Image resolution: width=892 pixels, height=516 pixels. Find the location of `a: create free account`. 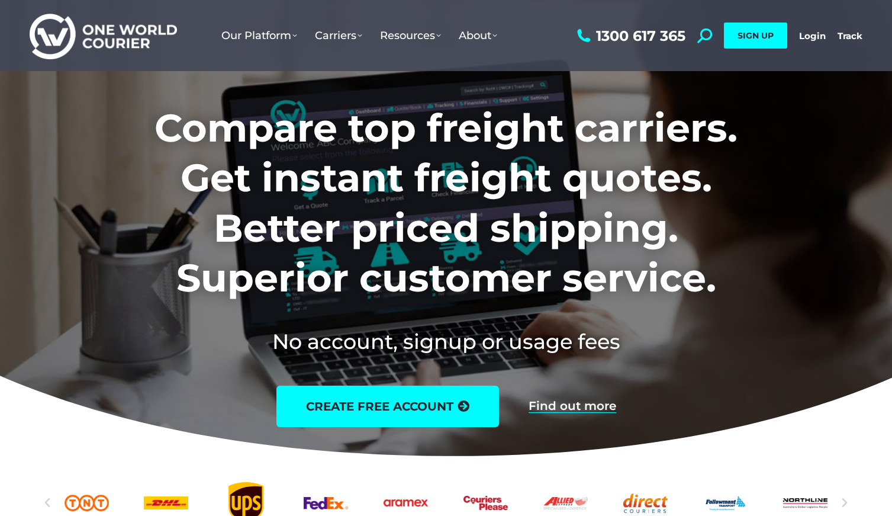

a: create free account is located at coordinates (388, 406).